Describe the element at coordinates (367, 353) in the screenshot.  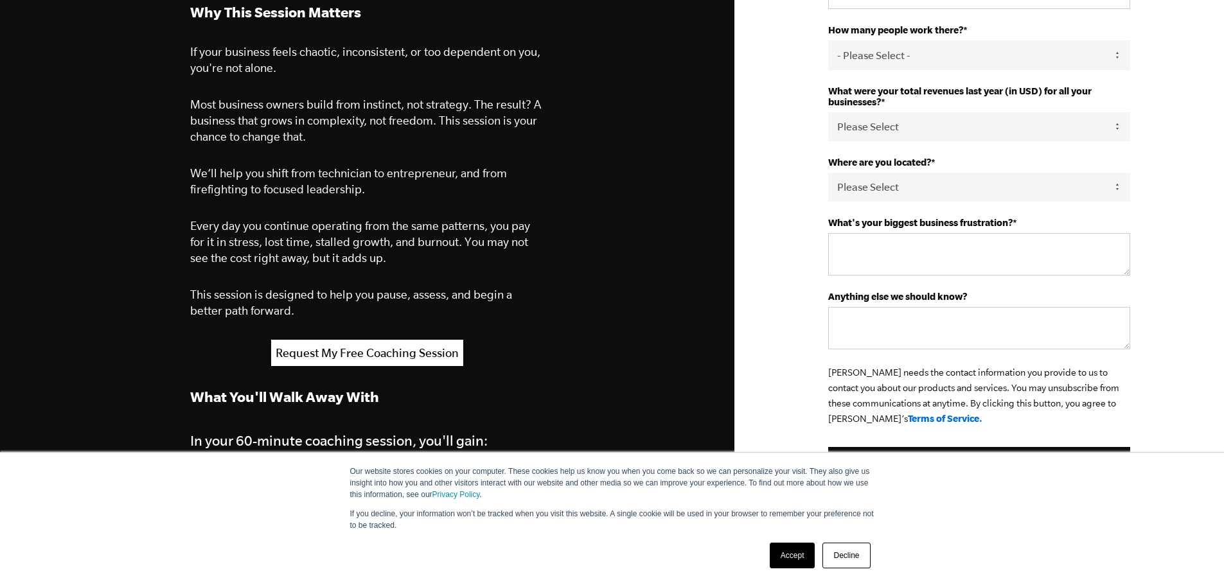
I see `a: Request My Free Coaching Session` at that location.